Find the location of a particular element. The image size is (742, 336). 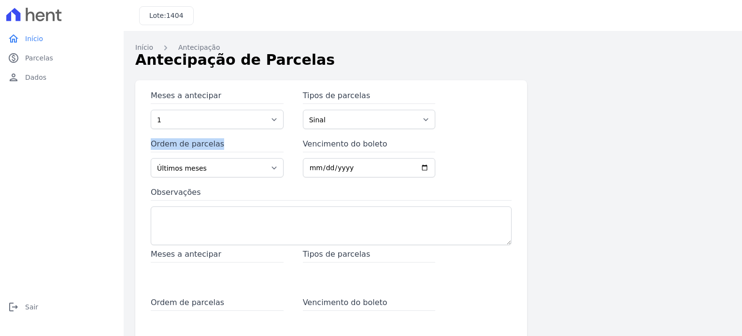

i: home is located at coordinates (14, 39).